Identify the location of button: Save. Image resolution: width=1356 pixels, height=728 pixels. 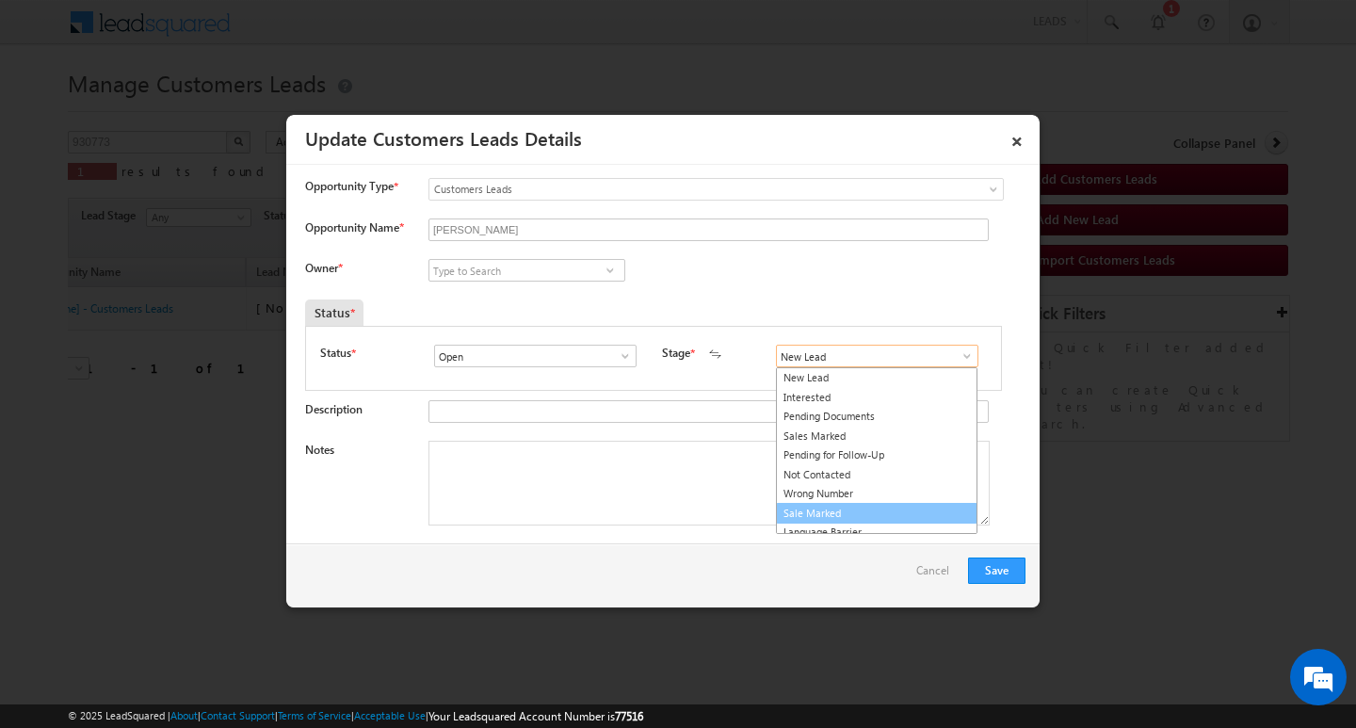
(996, 571).